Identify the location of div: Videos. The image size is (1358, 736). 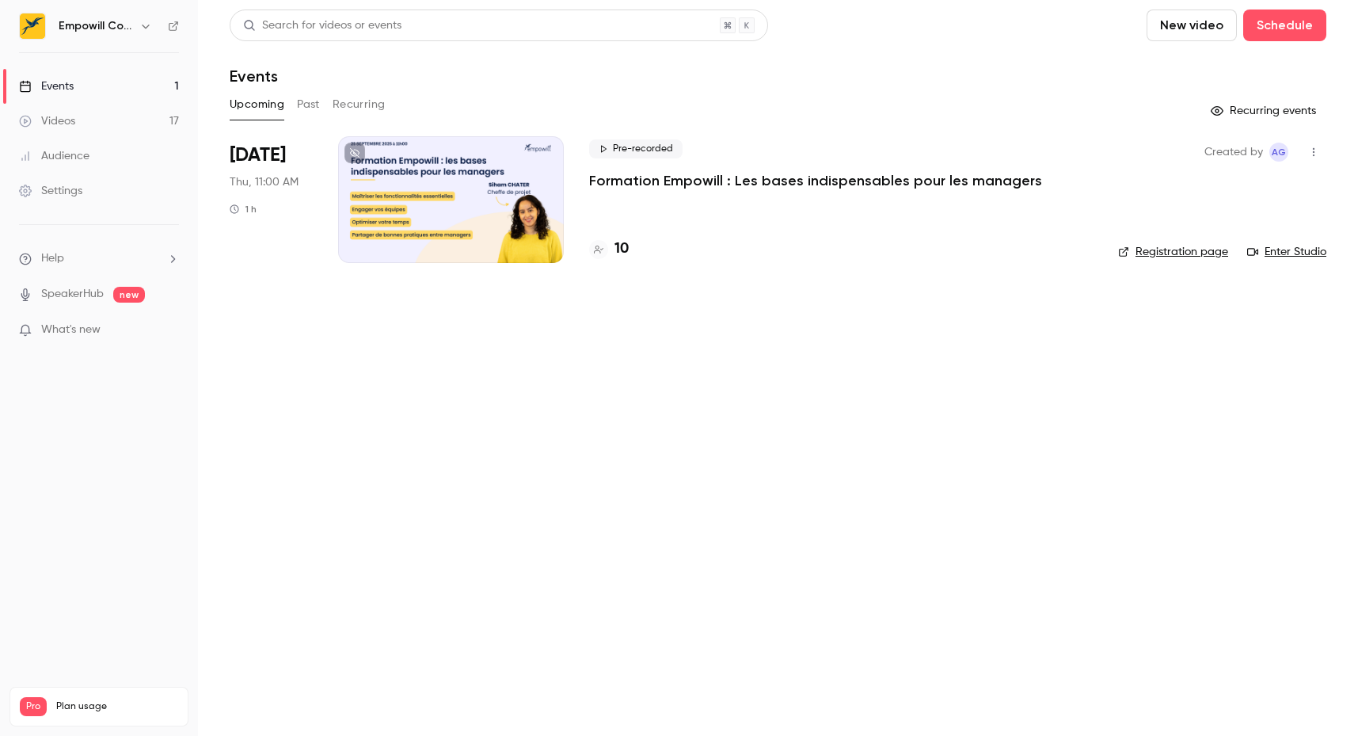
(47, 121).